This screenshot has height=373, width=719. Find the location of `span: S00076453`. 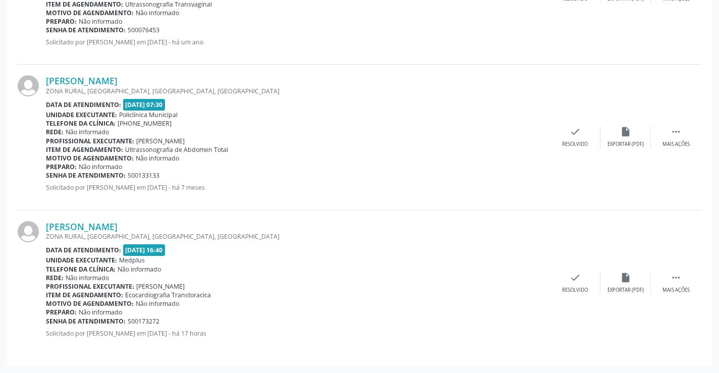

span: S00076453 is located at coordinates (143, 30).